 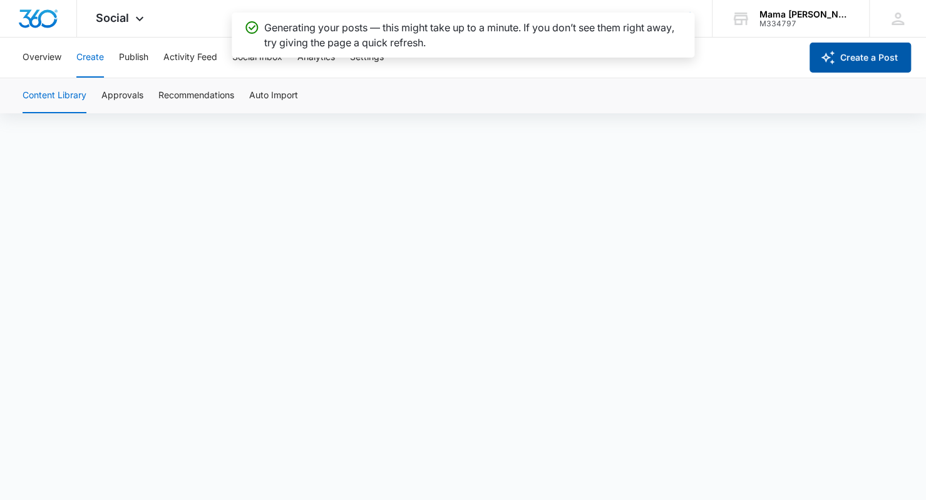 What do you see at coordinates (122, 96) in the screenshot?
I see `button: Approvals` at bounding box center [122, 96].